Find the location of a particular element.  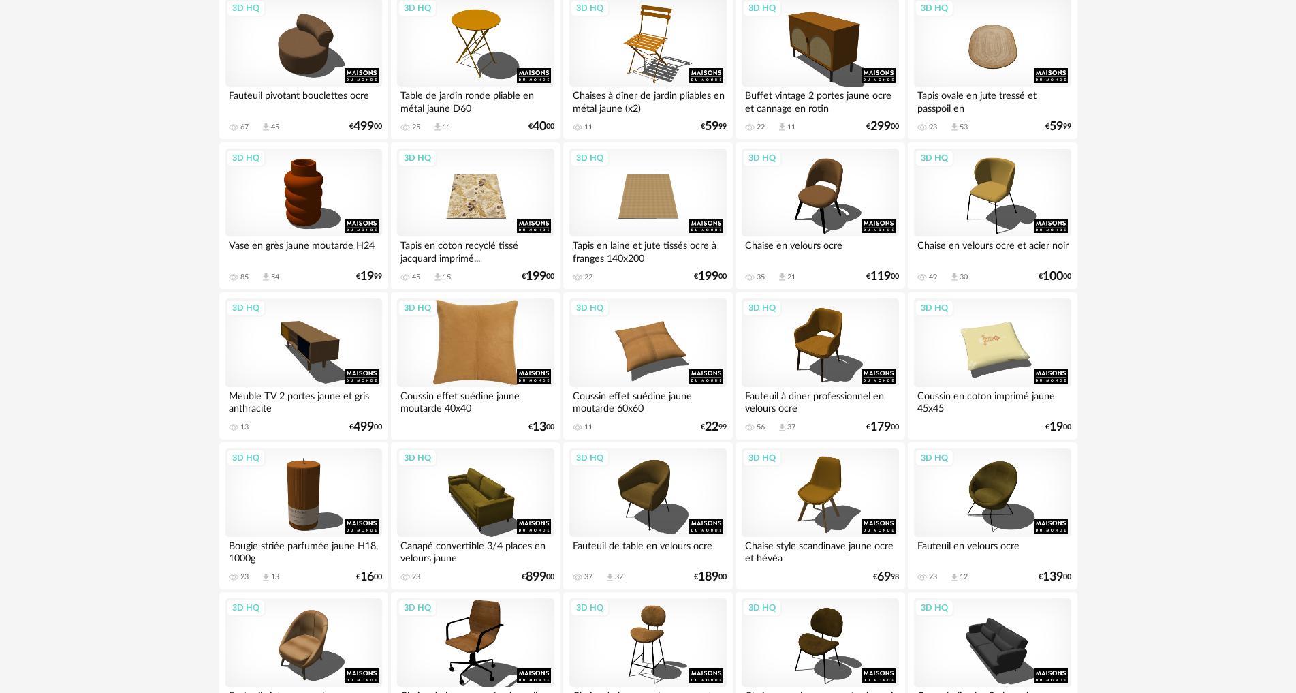

div: 85 is located at coordinates (245, 277).